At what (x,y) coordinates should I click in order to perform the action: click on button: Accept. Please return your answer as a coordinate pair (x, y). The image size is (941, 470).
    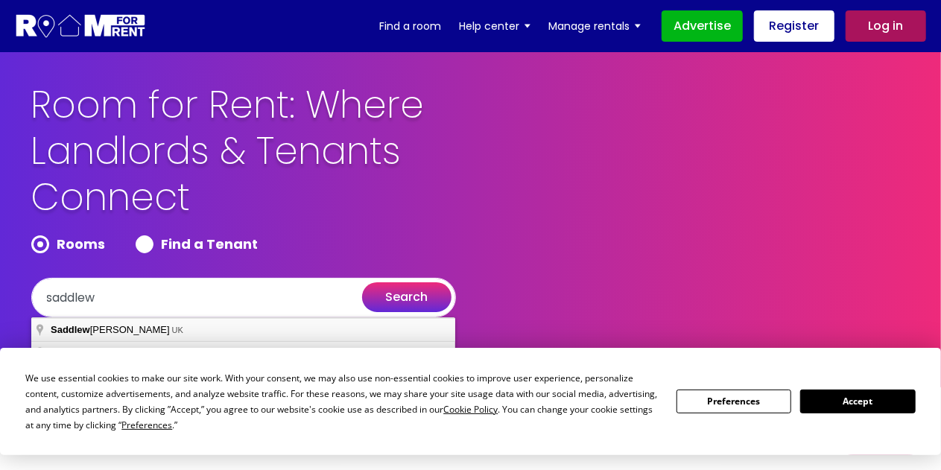
    Looking at the image, I should click on (858, 401).